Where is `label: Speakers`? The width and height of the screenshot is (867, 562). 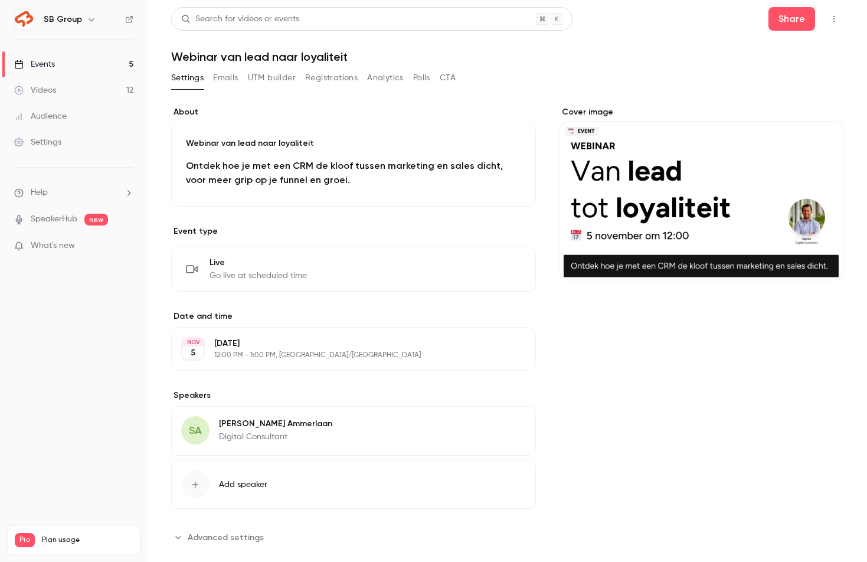 label: Speakers is located at coordinates (353, 395).